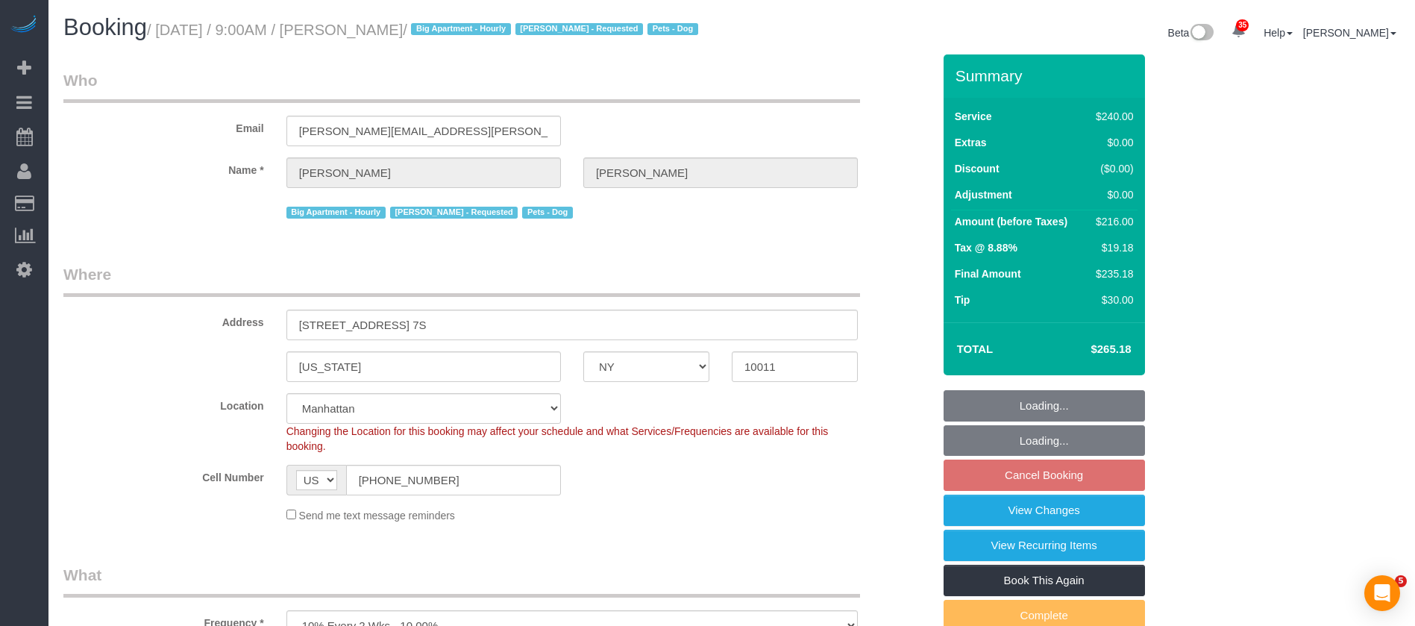  I want to click on div: $19.18, so click(1112, 248).